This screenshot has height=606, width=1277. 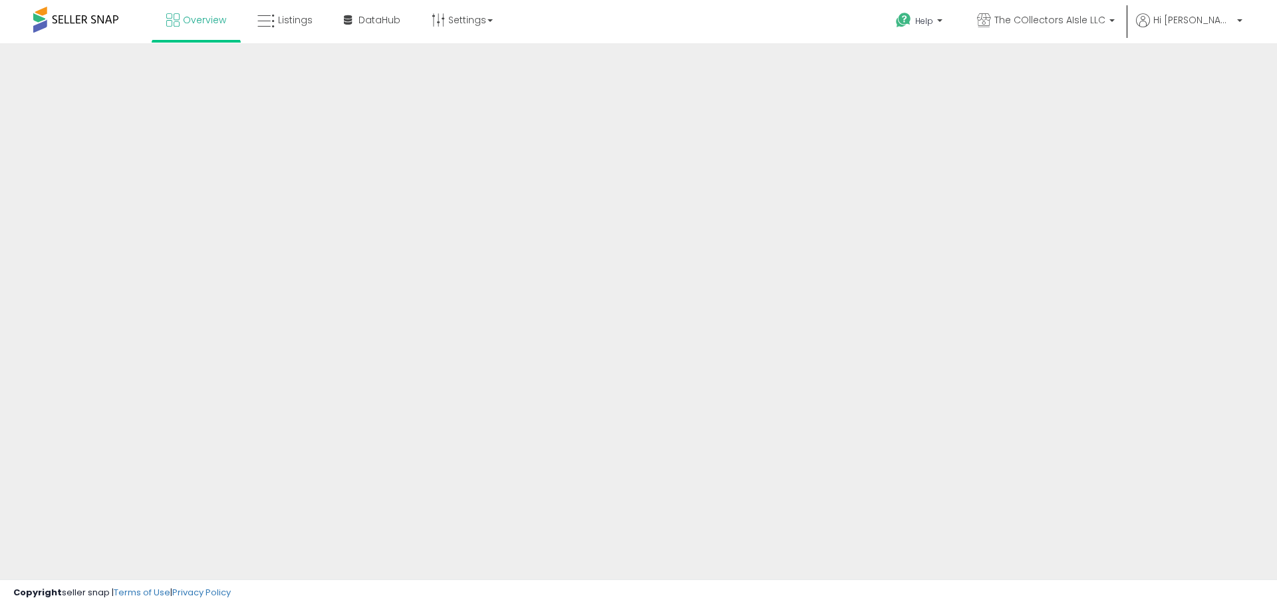 I want to click on a: Privacy Policy, so click(x=202, y=592).